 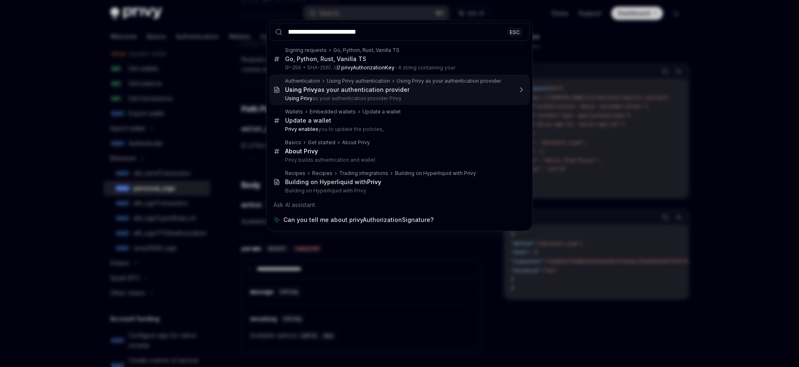 What do you see at coordinates (293, 143) in the screenshot?
I see `div: Basics` at bounding box center [293, 143].